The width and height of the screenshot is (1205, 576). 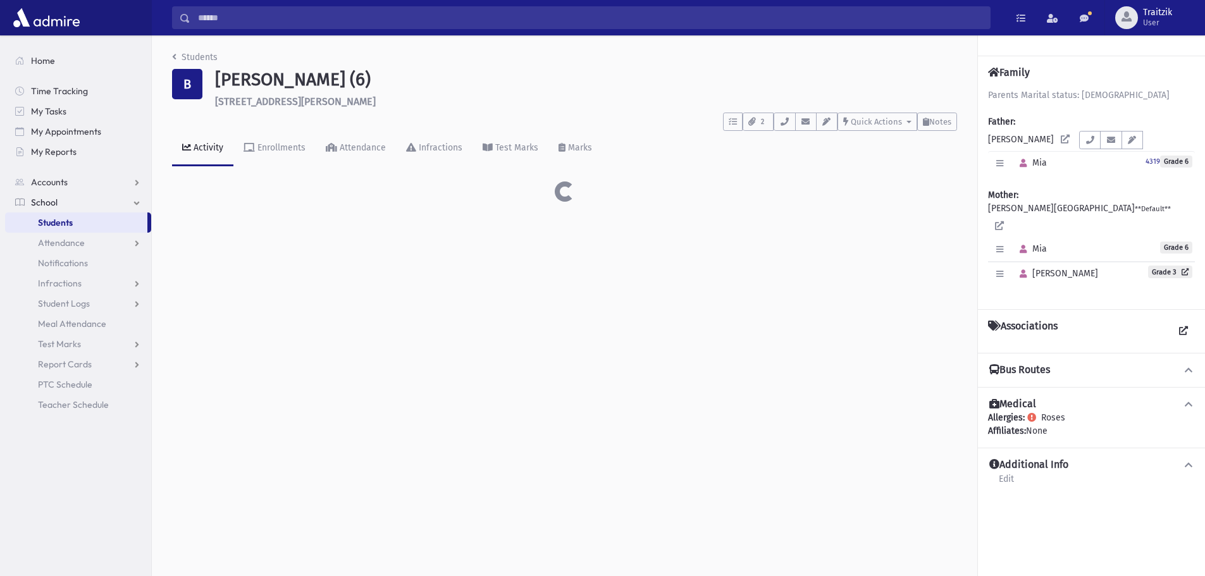 I want to click on span: Notifications, so click(x=63, y=263).